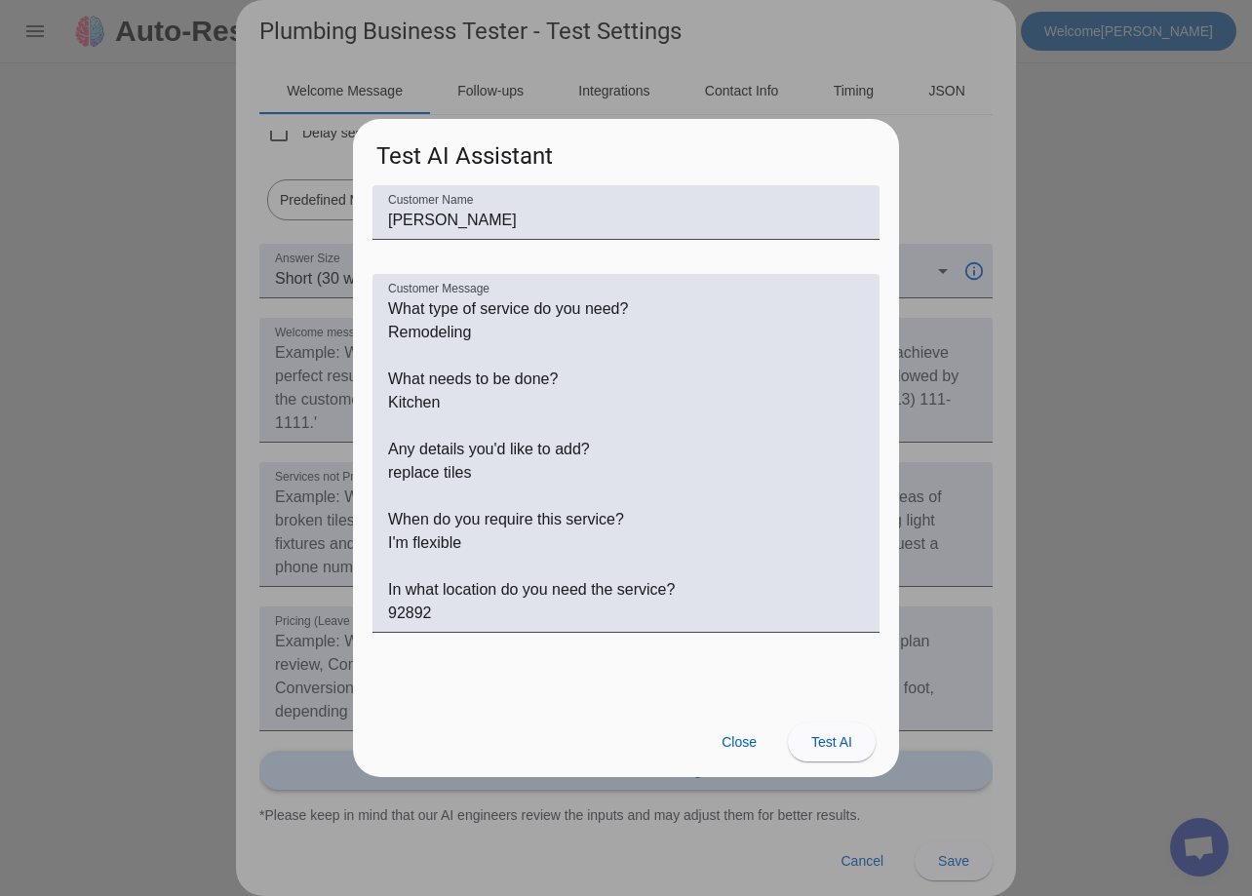 The width and height of the screenshot is (1252, 896). Describe the element at coordinates (626, 151) in the screenshot. I see `h2: Test AI Assistant` at that location.